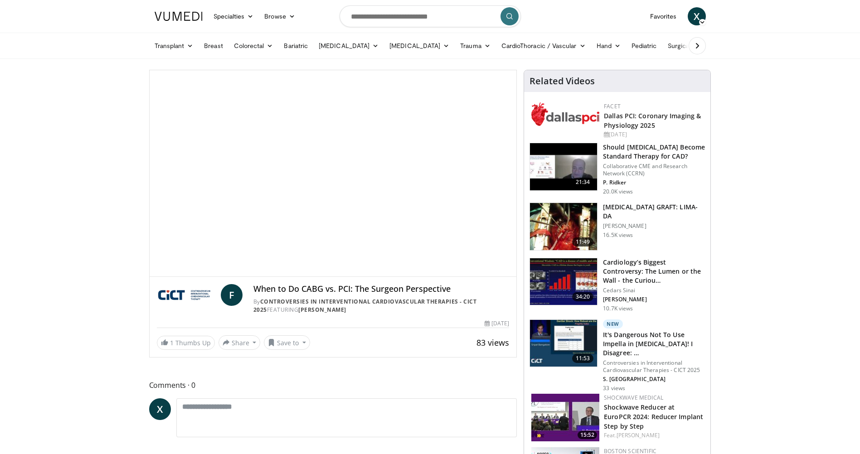  What do you see at coordinates (612, 106) in the screenshot?
I see `a: FACET` at bounding box center [612, 106].